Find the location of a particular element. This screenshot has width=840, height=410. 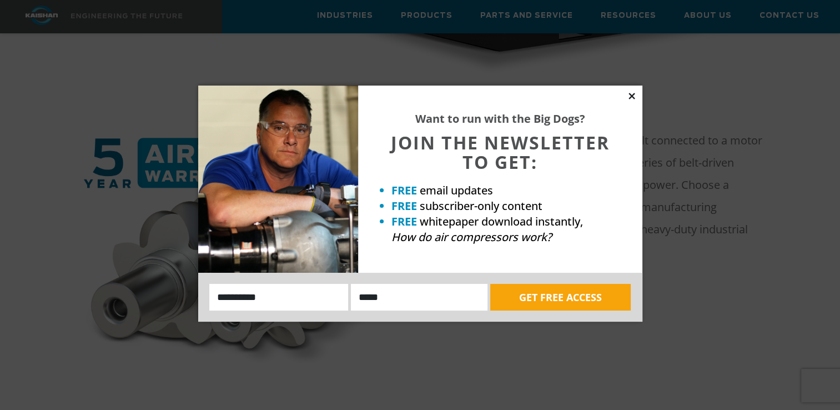

button: GET FREE ACCESS is located at coordinates (560, 297).